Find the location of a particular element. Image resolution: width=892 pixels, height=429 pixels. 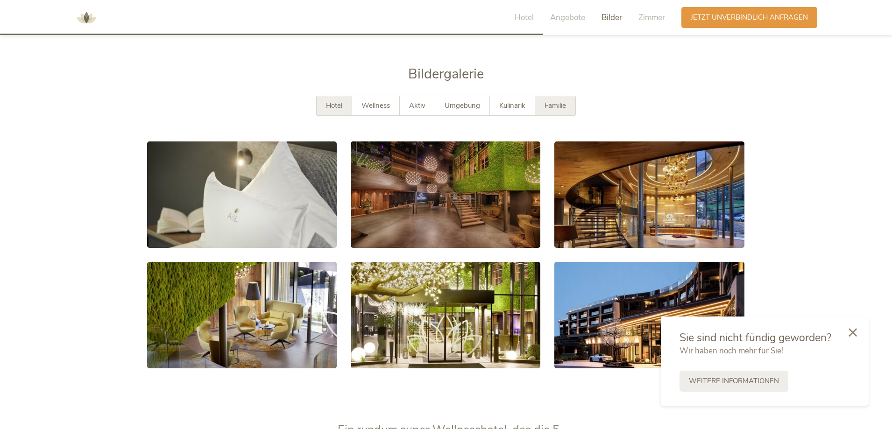

span: Wellness is located at coordinates (375, 106).